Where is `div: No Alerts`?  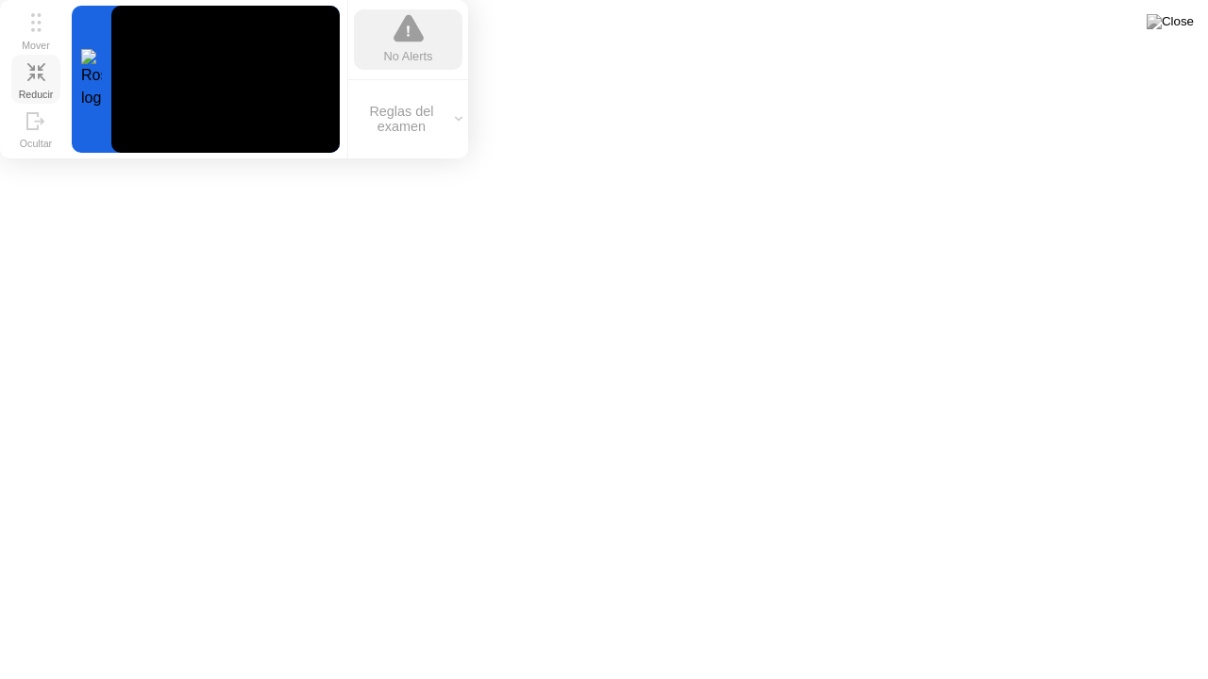
div: No Alerts is located at coordinates (409, 56).